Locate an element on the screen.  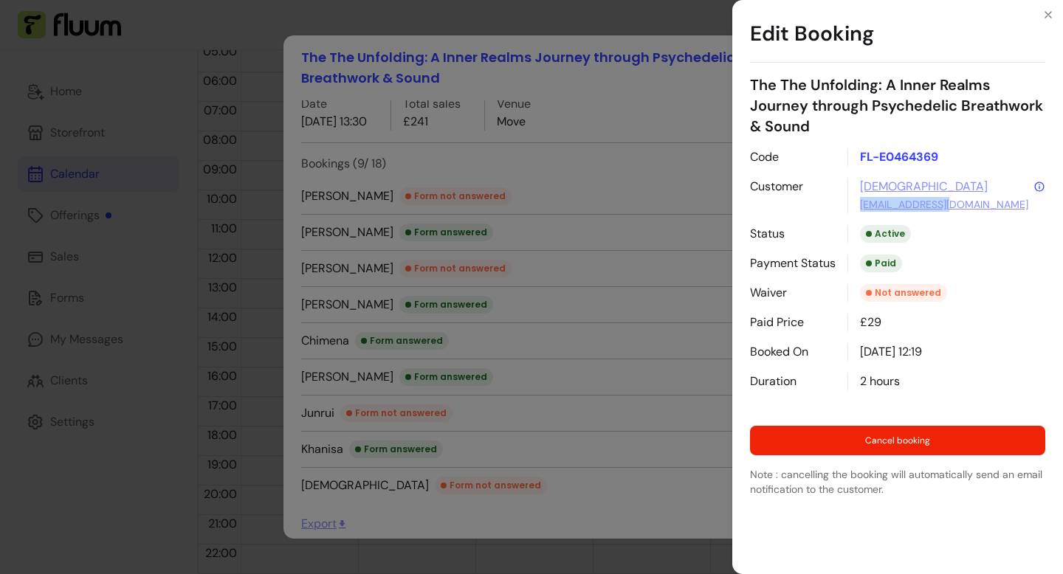
div: Not answered is located at coordinates (903, 293).